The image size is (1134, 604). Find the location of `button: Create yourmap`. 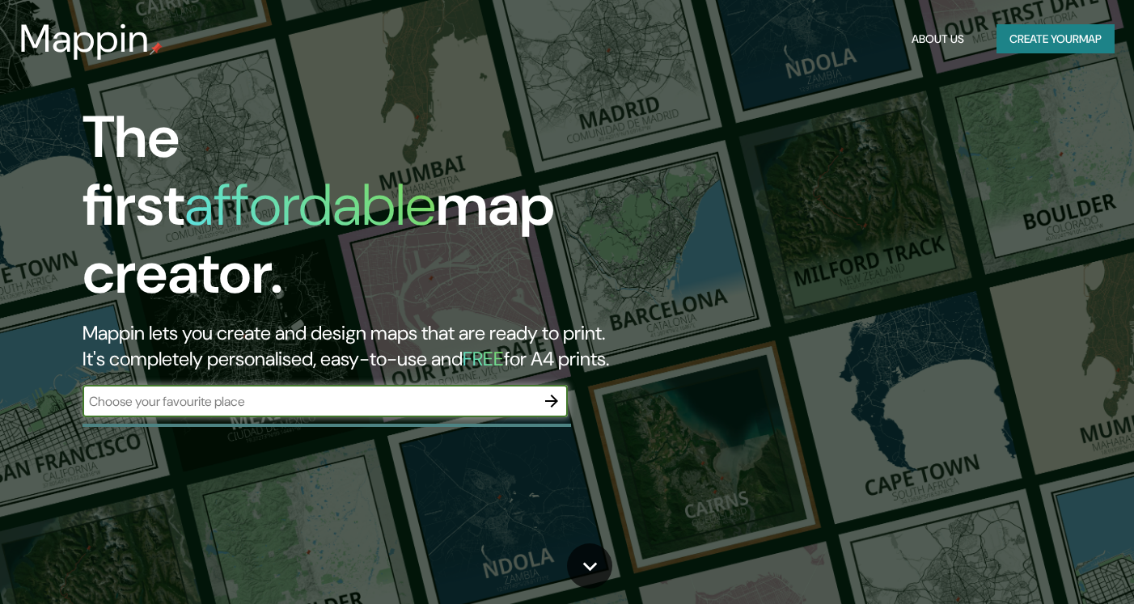

button: Create yourmap is located at coordinates (1056, 39).